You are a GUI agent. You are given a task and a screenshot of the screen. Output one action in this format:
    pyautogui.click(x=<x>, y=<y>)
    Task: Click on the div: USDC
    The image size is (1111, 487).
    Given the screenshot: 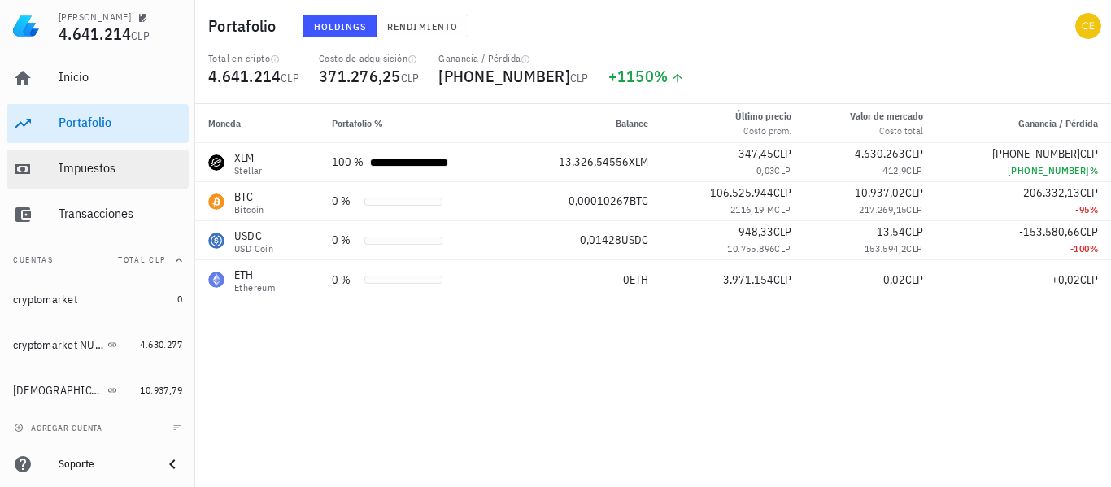 What is the action you would take?
    pyautogui.click(x=254, y=236)
    